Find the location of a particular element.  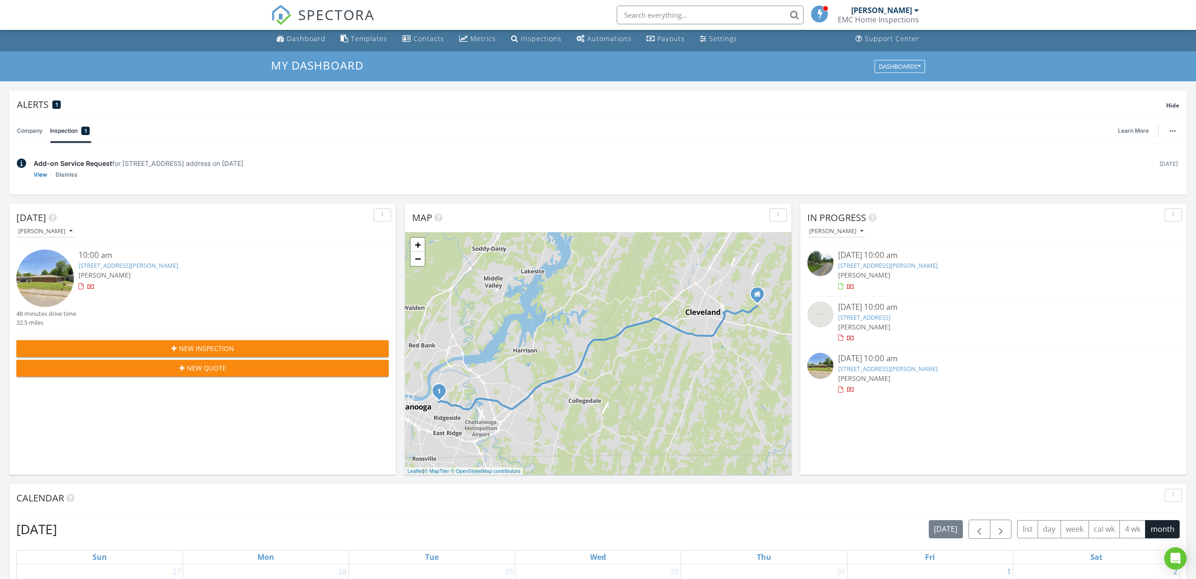

div: Dashboard is located at coordinates (306, 38).